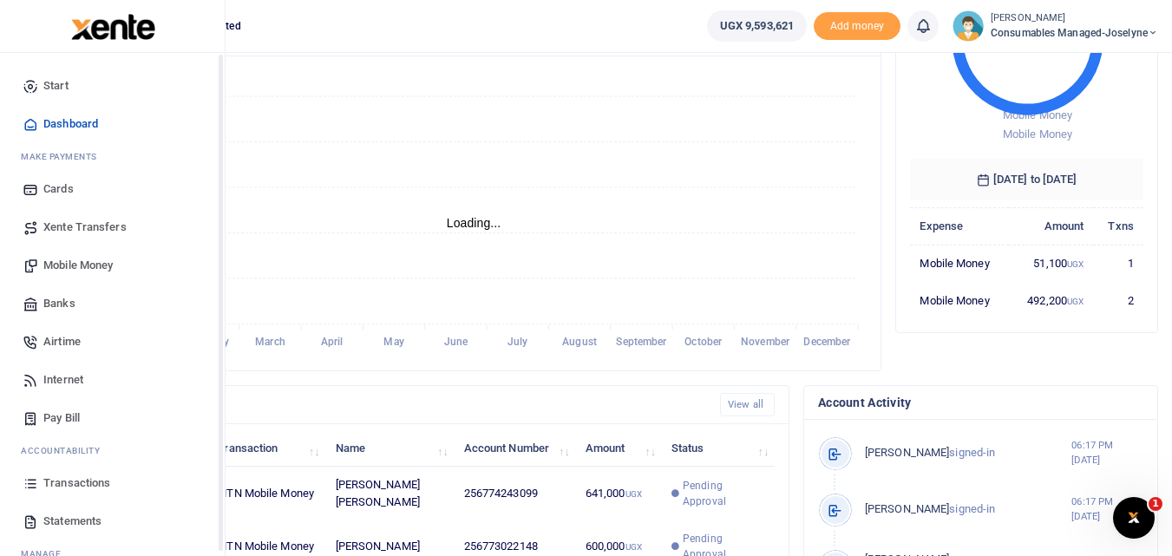  What do you see at coordinates (208, 343) in the screenshot?
I see `tspan: February` at bounding box center [208, 343].